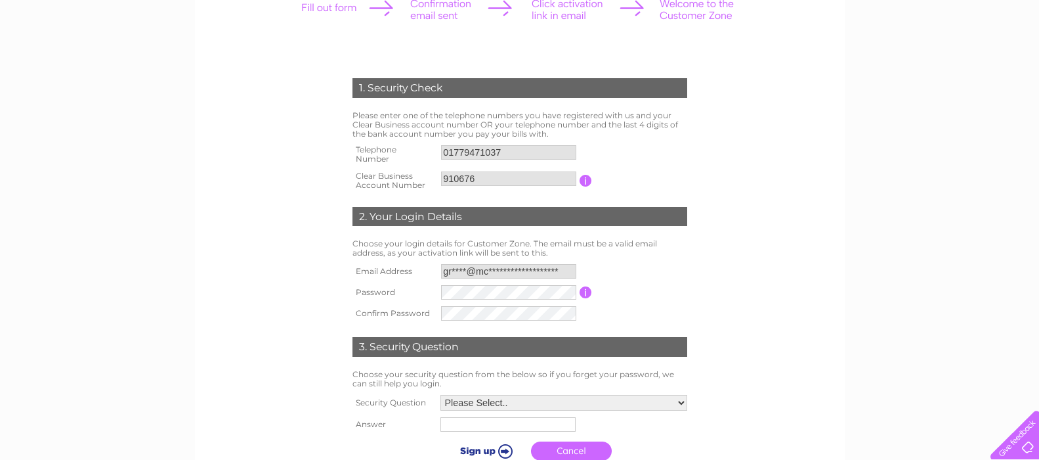 Image resolution: width=1039 pixels, height=460 pixels. I want to click on th: Security Question, so click(393, 402).